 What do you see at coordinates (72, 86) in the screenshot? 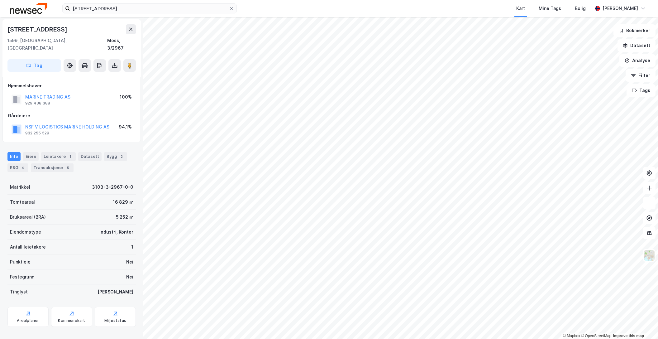
I see `div: Hjemmelshaver` at bounding box center [72, 86].